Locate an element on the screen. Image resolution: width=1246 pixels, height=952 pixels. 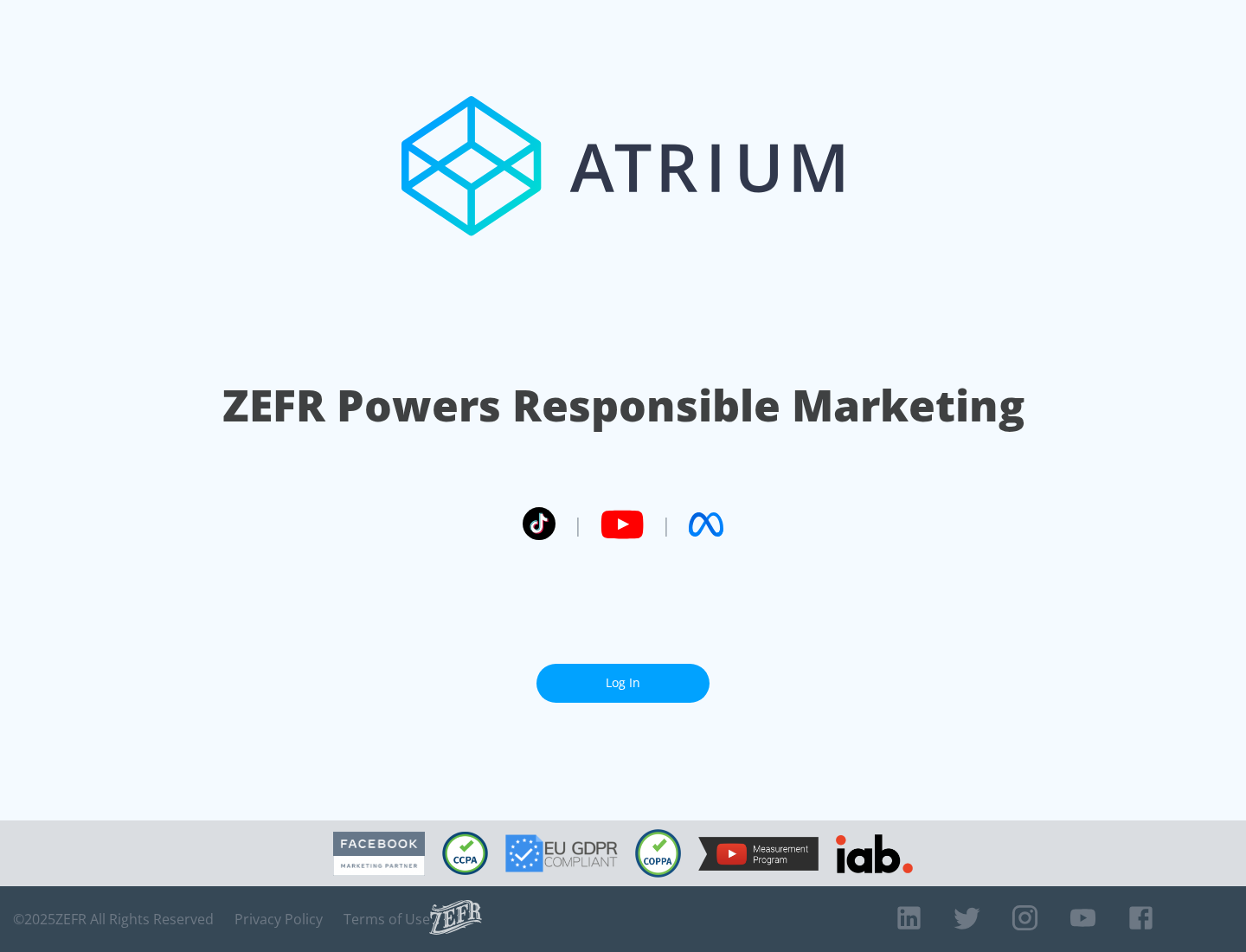
img: GDPR Compliant is located at coordinates (562, 854).